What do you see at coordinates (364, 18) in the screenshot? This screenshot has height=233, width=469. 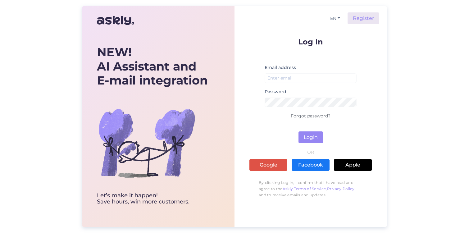 I see `a: Register` at bounding box center [364, 18].